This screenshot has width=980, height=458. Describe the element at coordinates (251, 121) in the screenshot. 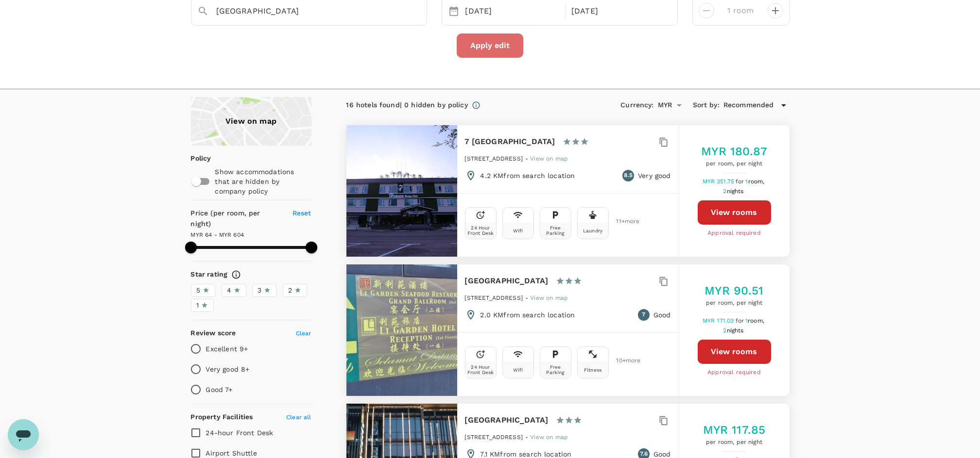

I see `div: View on map` at that location.